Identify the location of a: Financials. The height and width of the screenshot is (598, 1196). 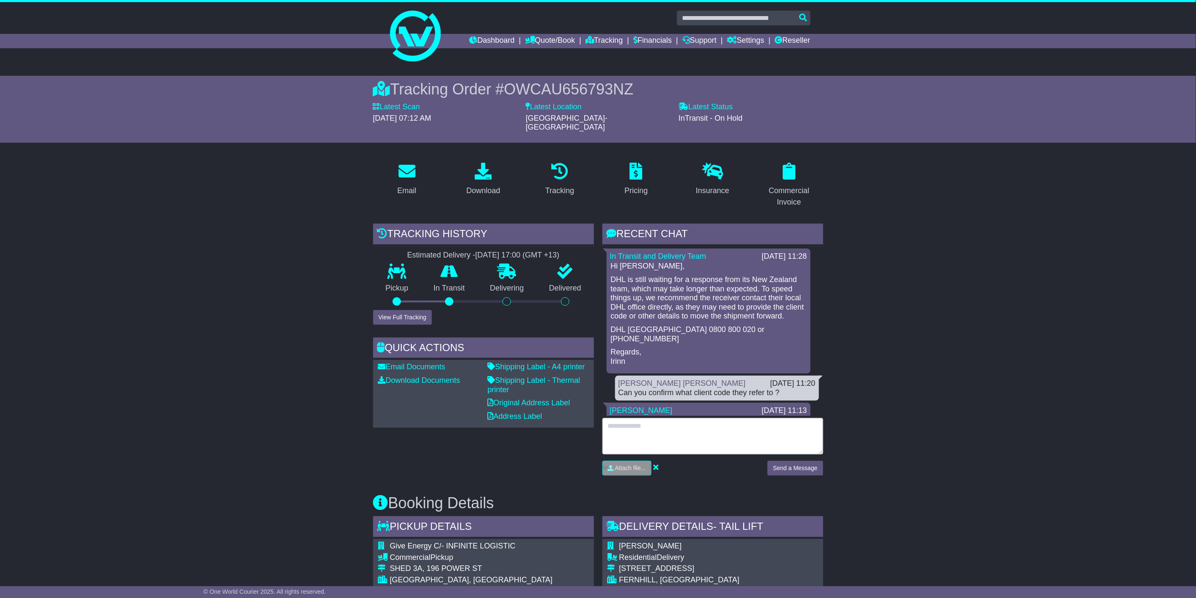
(653, 41).